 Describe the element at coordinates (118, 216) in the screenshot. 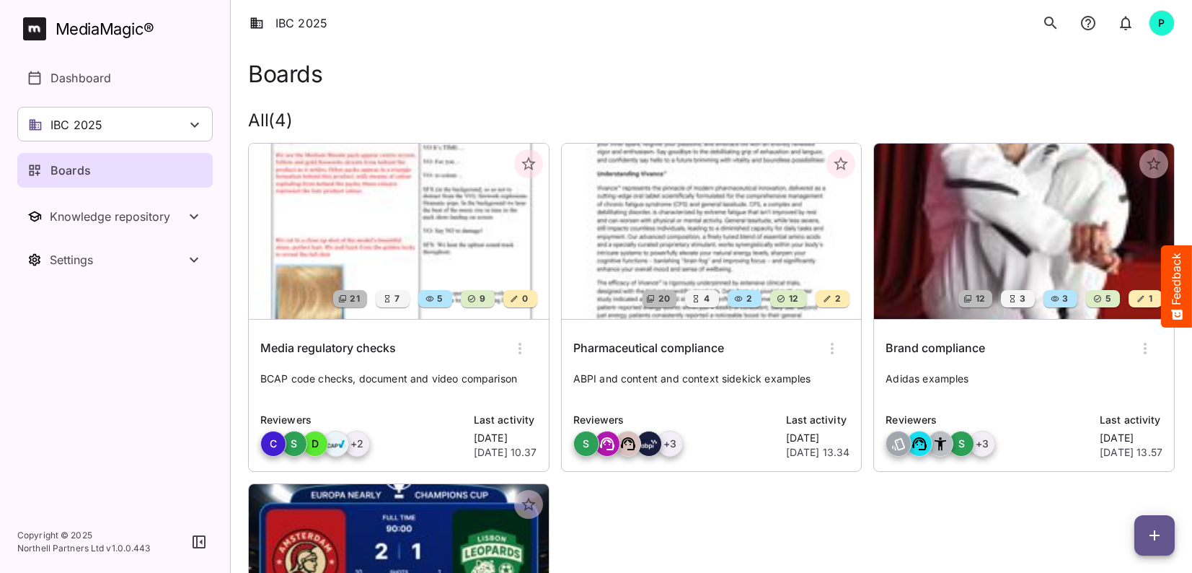

I see `div: Knowledge repository` at that location.